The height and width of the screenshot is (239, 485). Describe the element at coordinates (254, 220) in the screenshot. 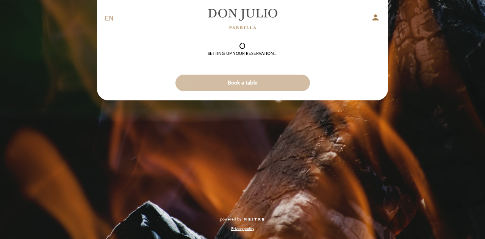

I see `img: MEITRE` at that location.